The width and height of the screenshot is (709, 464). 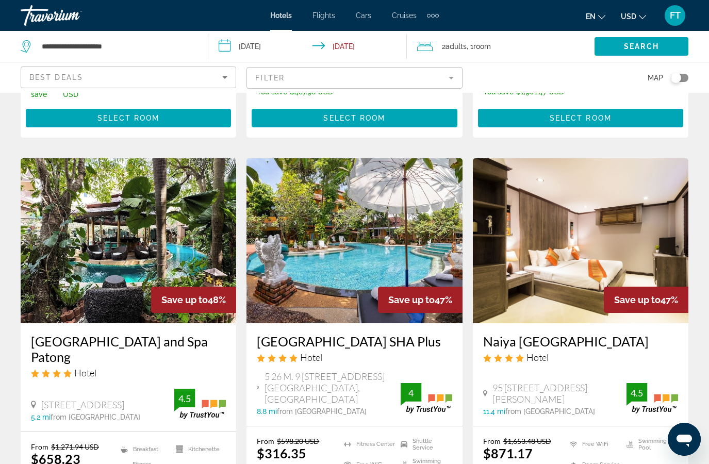 What do you see at coordinates (675, 15) in the screenshot?
I see `span: FT` at bounding box center [675, 15].